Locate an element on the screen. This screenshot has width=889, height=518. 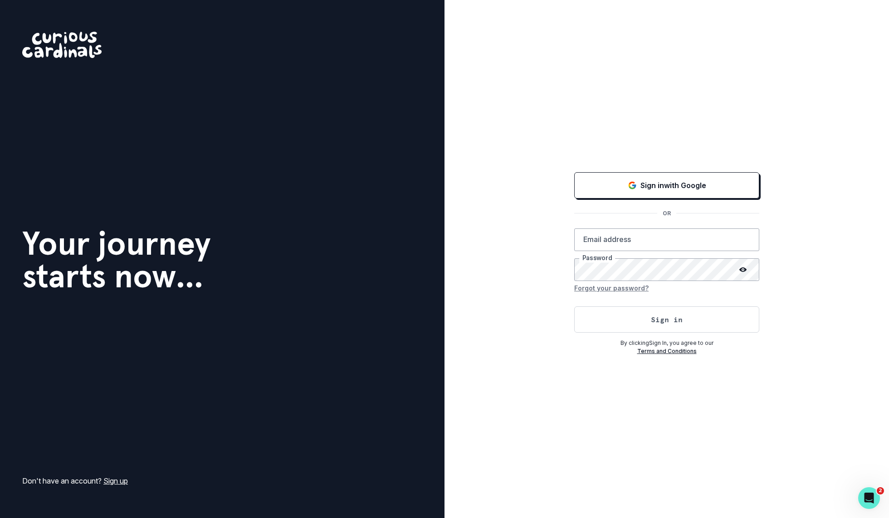
p: OR is located at coordinates (667, 214).